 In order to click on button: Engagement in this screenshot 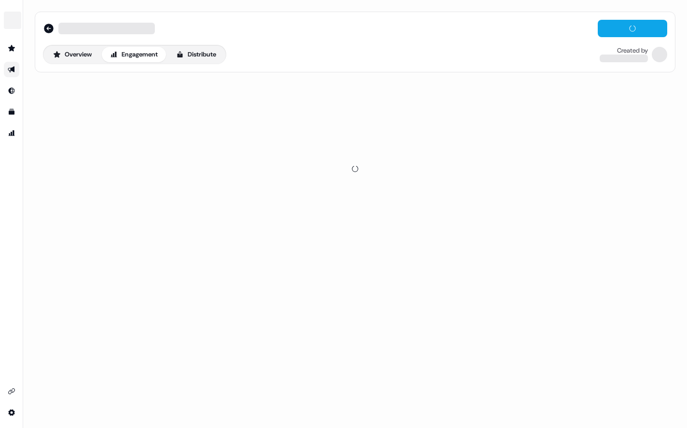, I will do `click(134, 54)`.